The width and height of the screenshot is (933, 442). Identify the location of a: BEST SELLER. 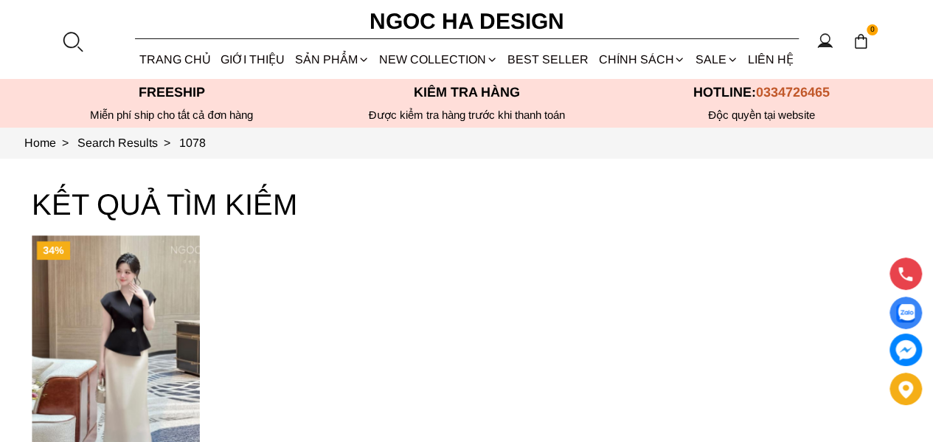
(548, 59).